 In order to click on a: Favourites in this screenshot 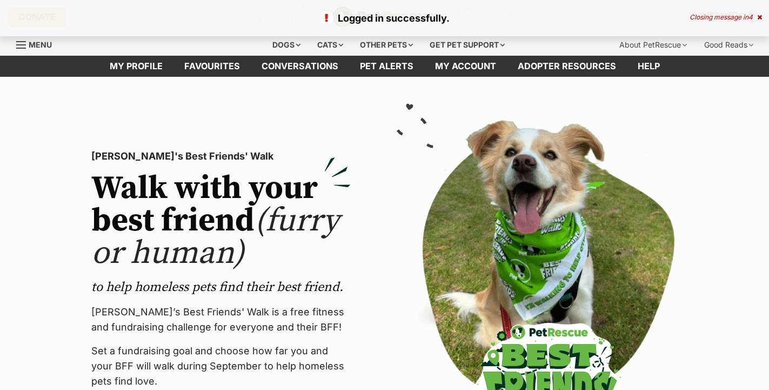, I will do `click(212, 66)`.